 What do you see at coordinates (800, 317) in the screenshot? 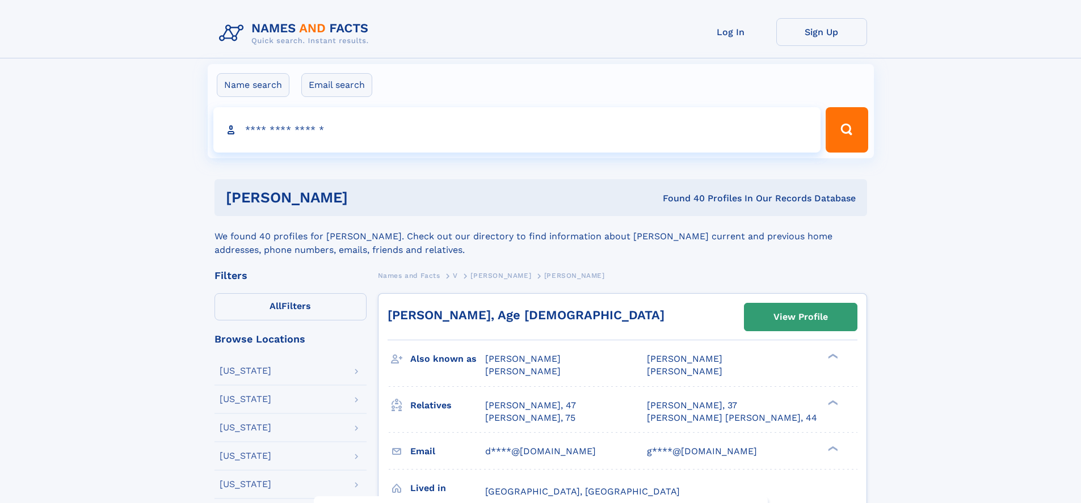
I see `a: View Profile` at bounding box center [800, 317].